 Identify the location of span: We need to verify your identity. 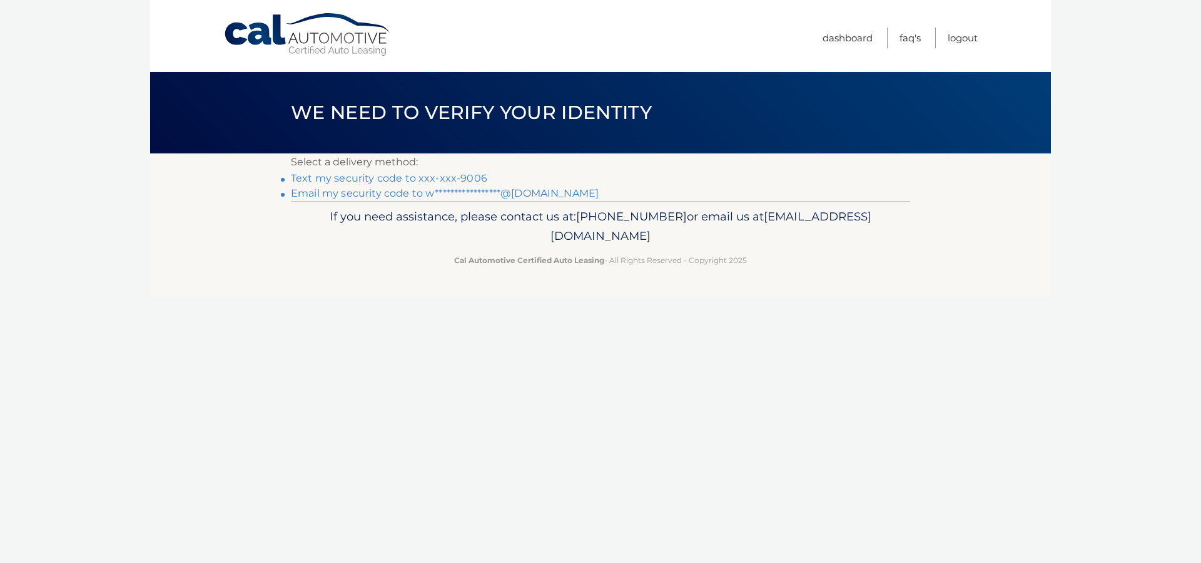
(471, 112).